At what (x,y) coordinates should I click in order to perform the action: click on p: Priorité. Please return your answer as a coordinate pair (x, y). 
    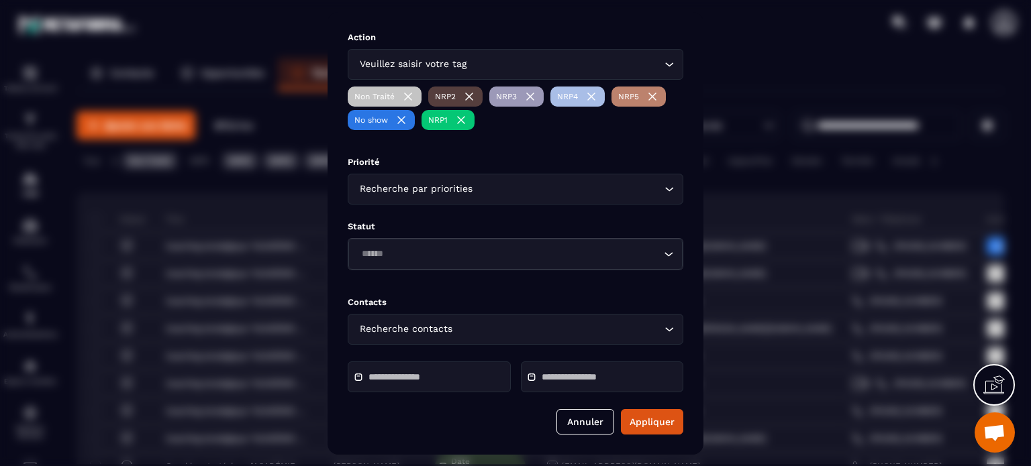
    Looking at the image, I should click on (515, 162).